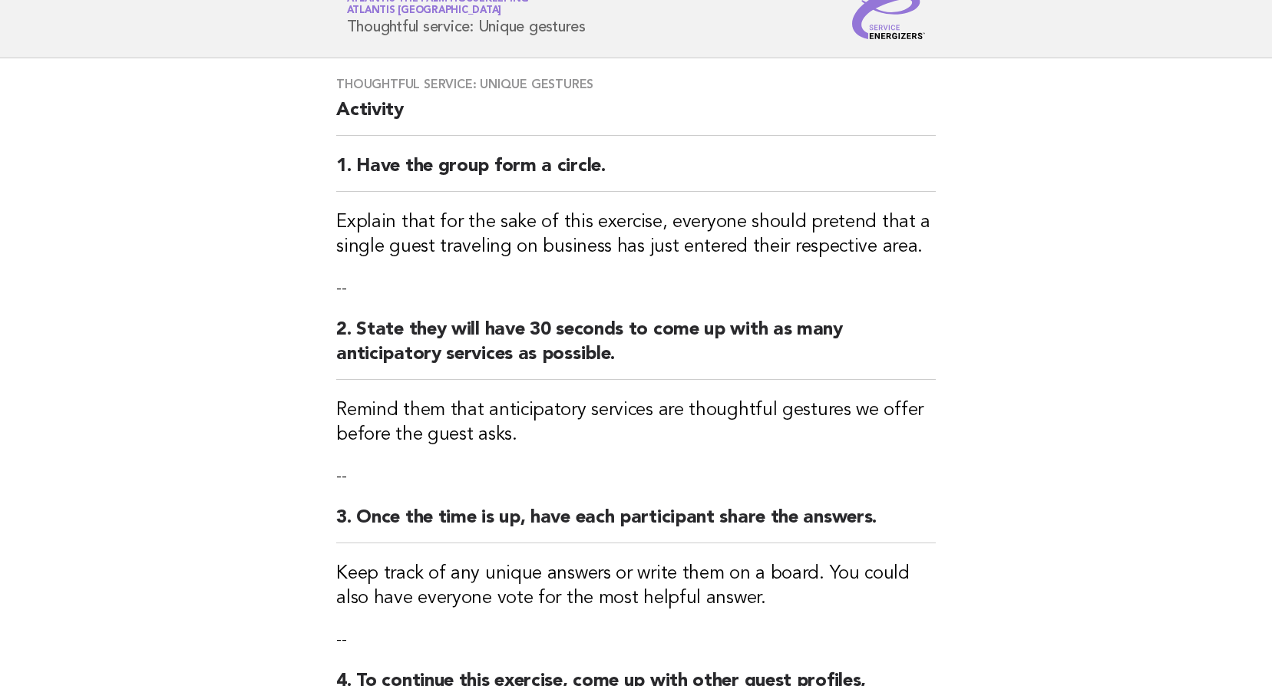 This screenshot has height=686, width=1272. I want to click on h3: Remind them that anticipatory services are thoughtful gestures we offer before the guest asks., so click(636, 423).